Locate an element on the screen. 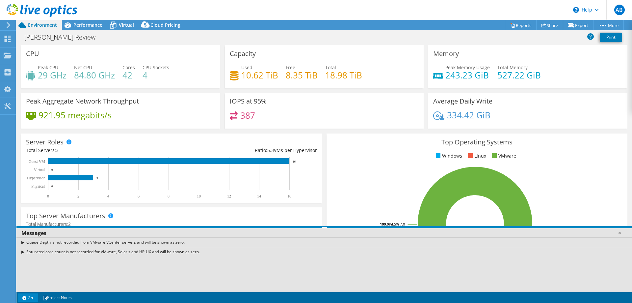  a: More is located at coordinates (609, 25).